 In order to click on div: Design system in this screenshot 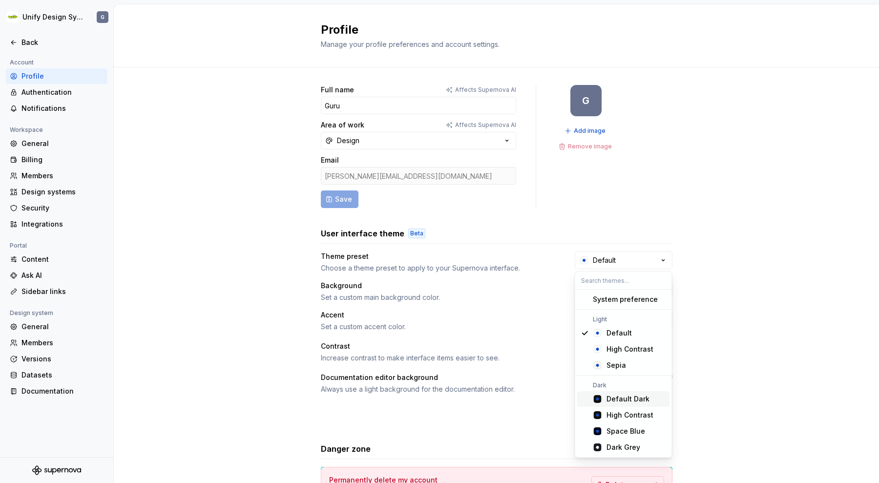, I will do `click(31, 313)`.